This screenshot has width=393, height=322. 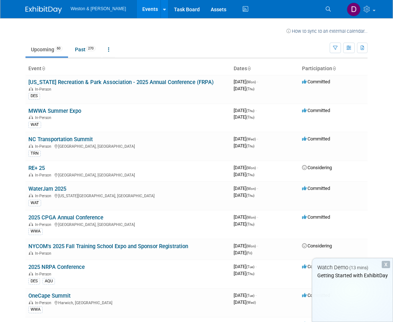 I want to click on th: Event, so click(x=128, y=69).